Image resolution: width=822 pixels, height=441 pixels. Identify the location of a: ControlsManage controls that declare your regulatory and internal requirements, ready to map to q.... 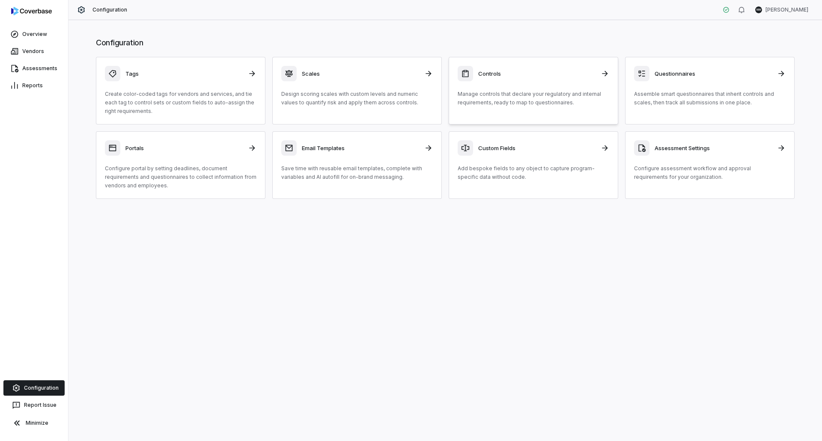
(533, 91).